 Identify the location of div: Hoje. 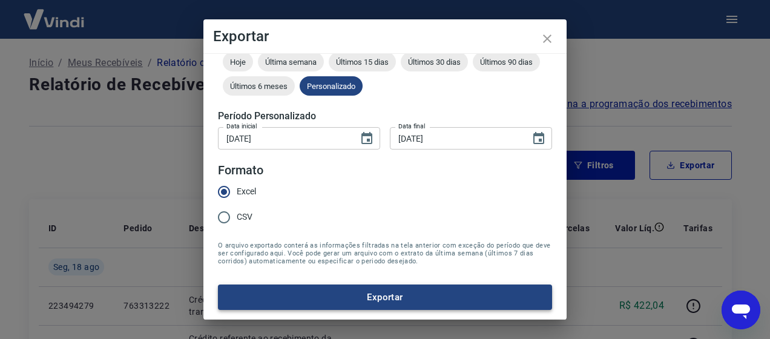
(238, 62).